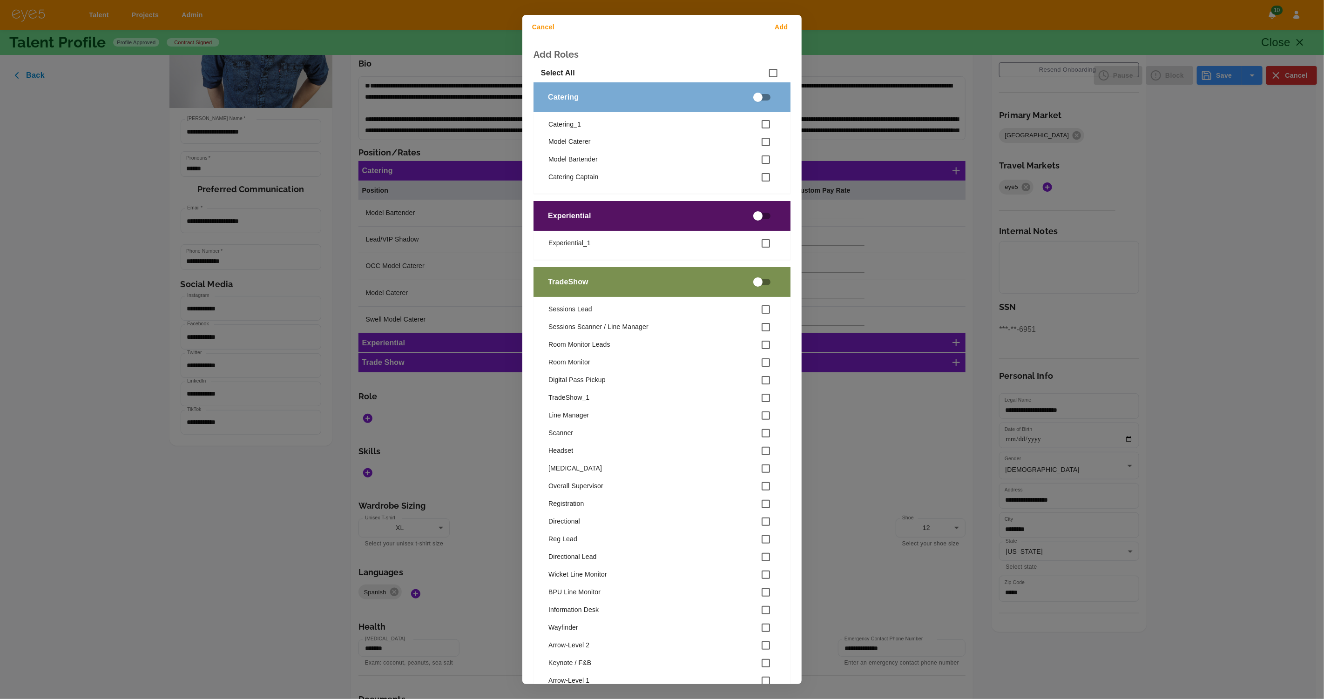  I want to click on div: Scanner, so click(662, 434).